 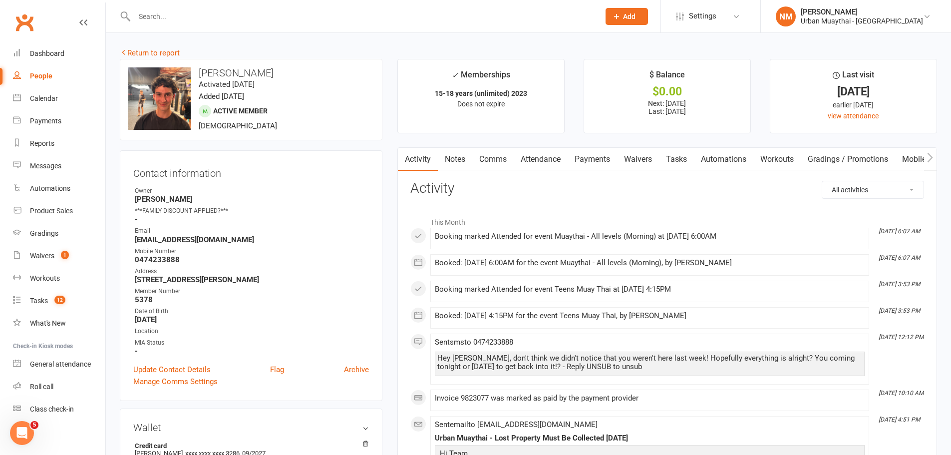 What do you see at coordinates (59, 233) in the screenshot?
I see `a: Gradings` at bounding box center [59, 233].